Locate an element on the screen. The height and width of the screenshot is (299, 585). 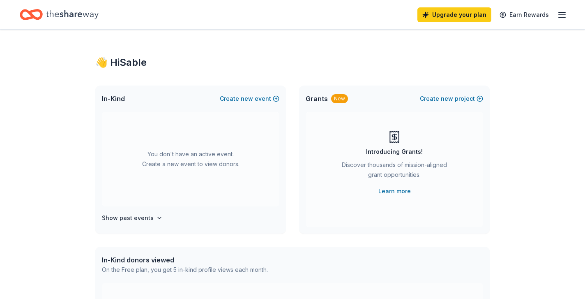
button: Show past events is located at coordinates (132, 218).